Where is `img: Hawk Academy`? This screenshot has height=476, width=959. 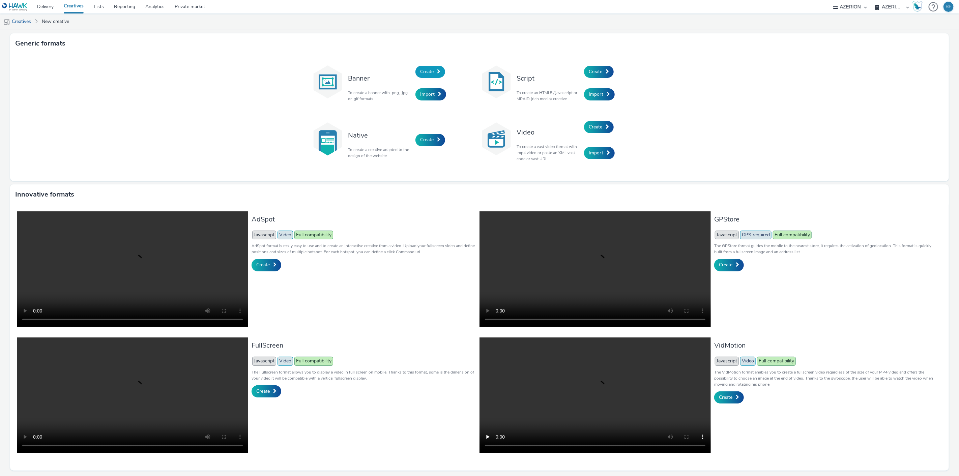
img: Hawk Academy is located at coordinates (918, 7).